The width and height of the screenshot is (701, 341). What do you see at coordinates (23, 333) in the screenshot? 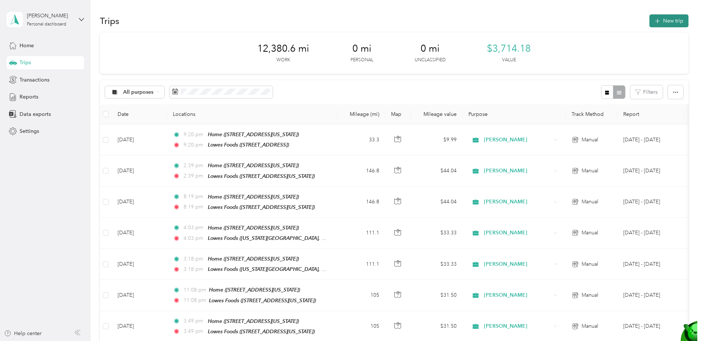
I see `div: Help center` at bounding box center [23, 333].